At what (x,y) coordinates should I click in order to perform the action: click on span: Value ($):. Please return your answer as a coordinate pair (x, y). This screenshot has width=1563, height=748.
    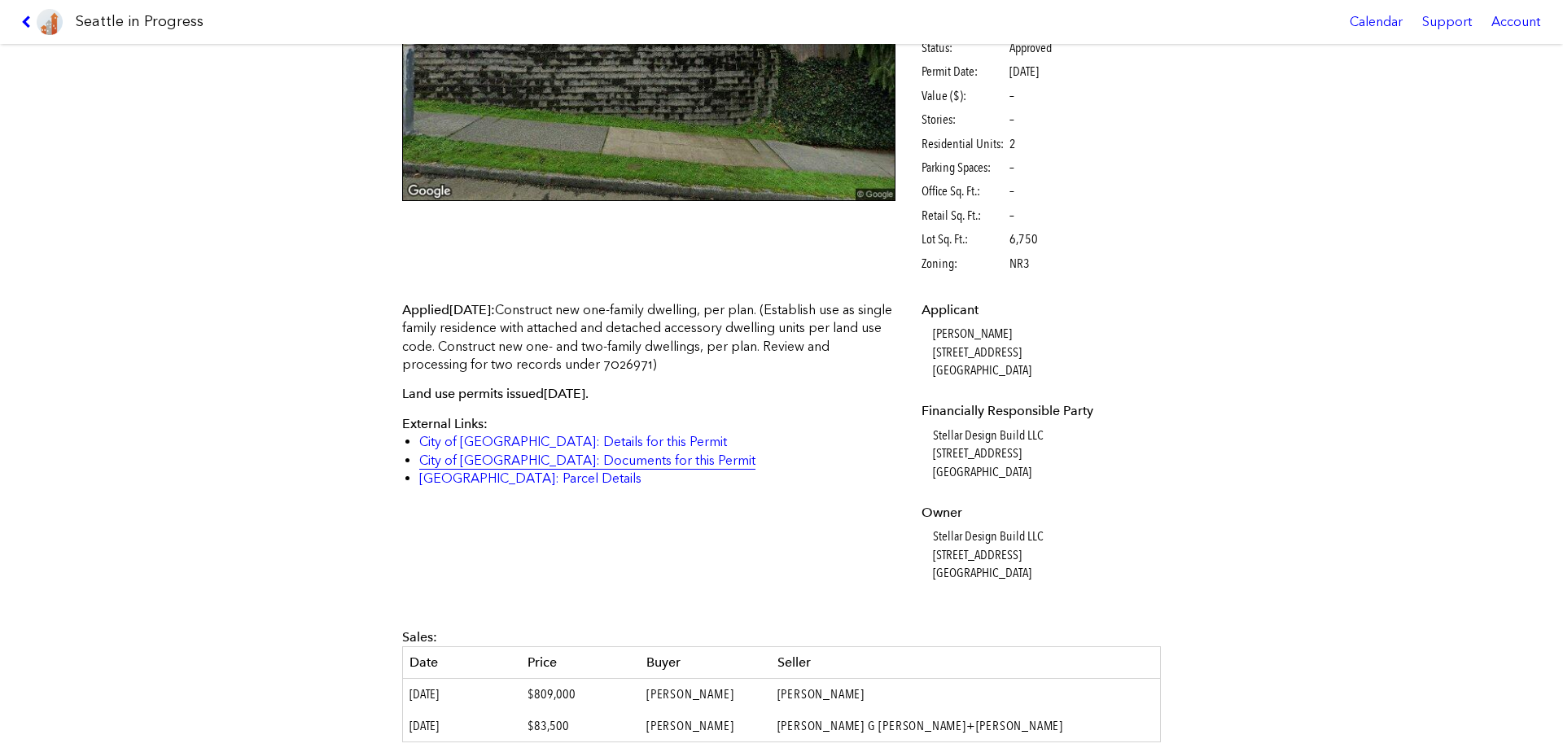
    Looking at the image, I should click on (964, 96).